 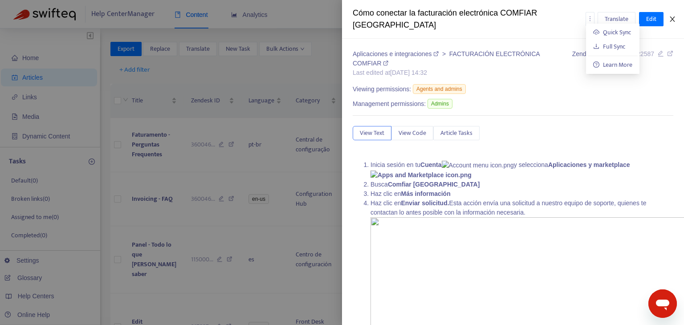 I want to click on strong: Aplicaciones y marketplace, so click(x=500, y=170).